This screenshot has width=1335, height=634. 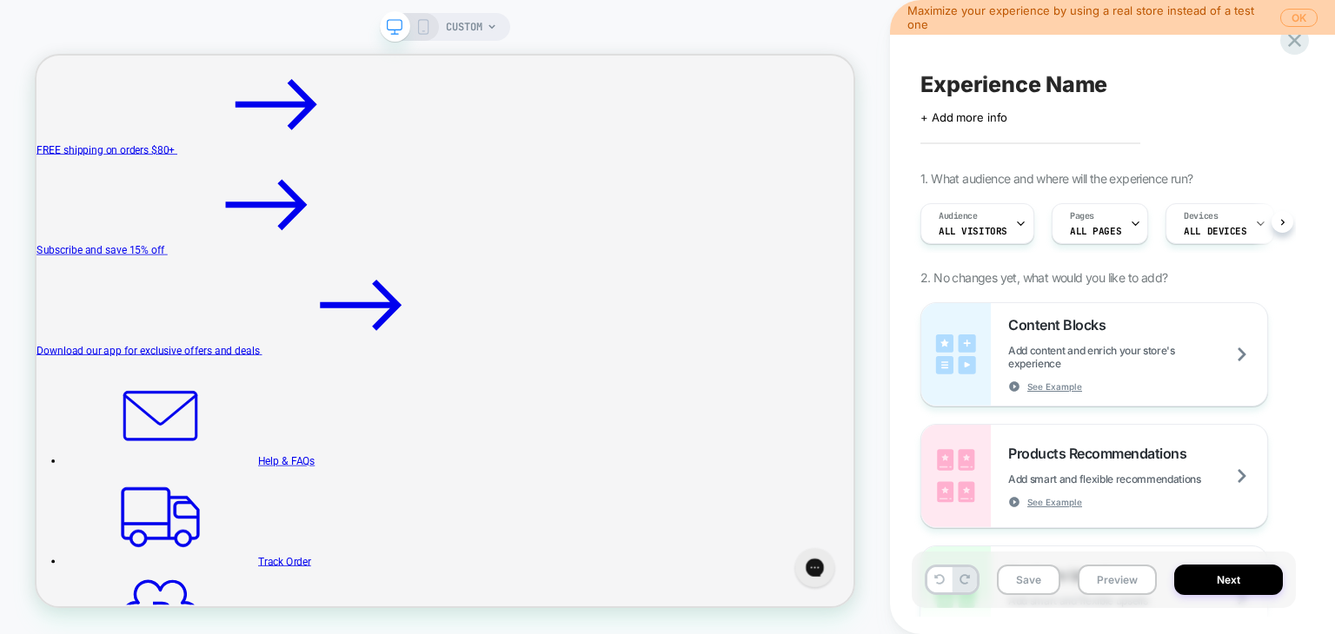 I want to click on span: Products Recommendations, so click(x=1101, y=454).